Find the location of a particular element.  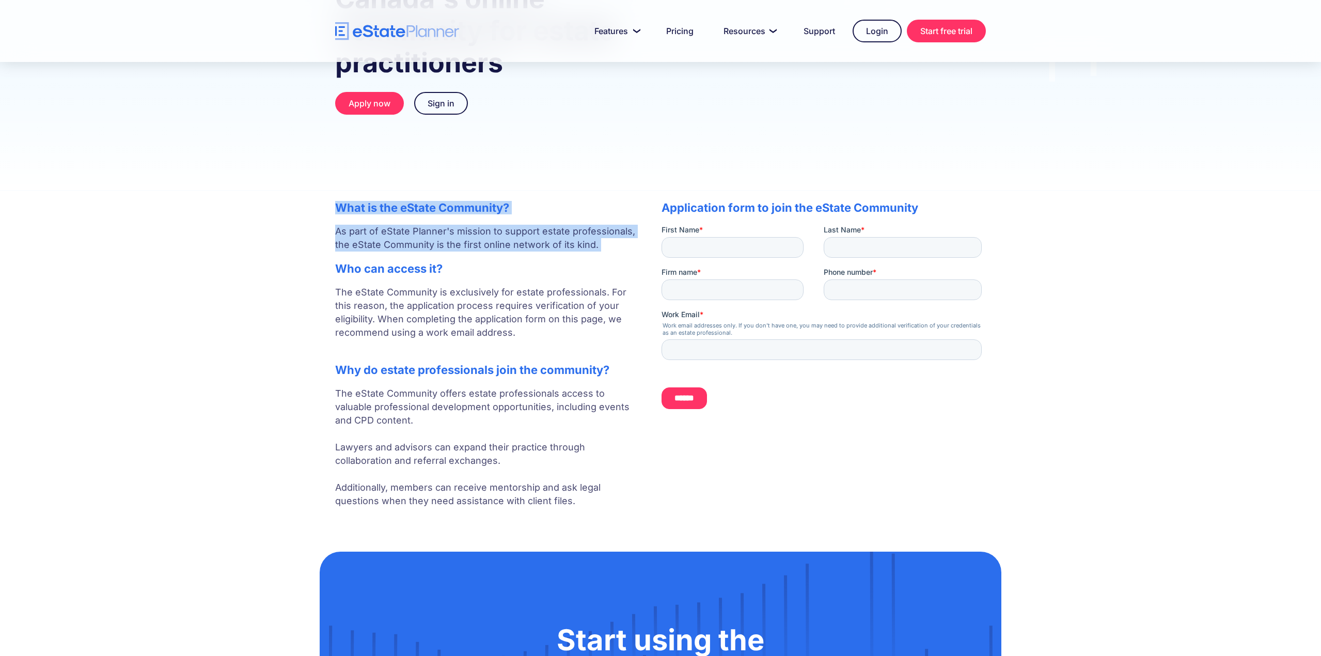

a: Login is located at coordinates (877, 31).